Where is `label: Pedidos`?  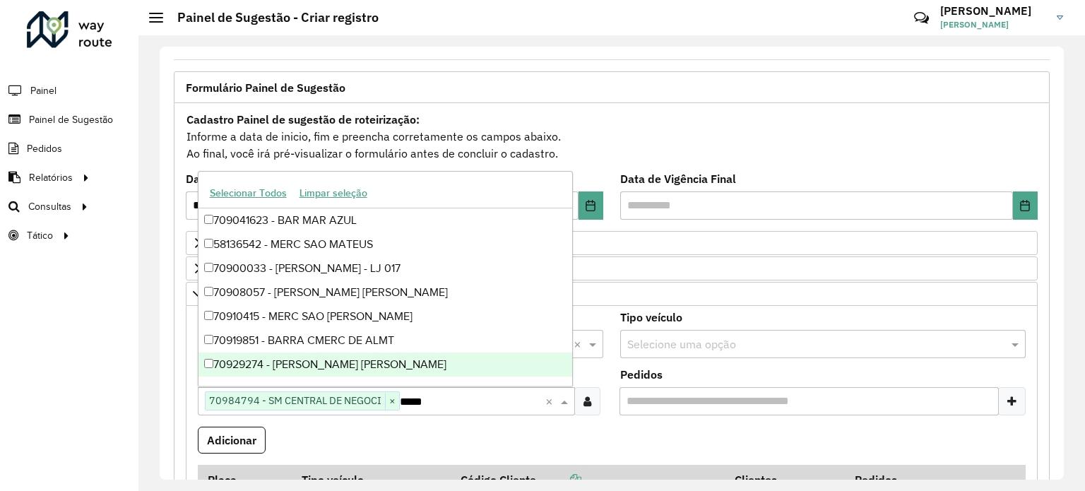 label: Pedidos is located at coordinates (641, 374).